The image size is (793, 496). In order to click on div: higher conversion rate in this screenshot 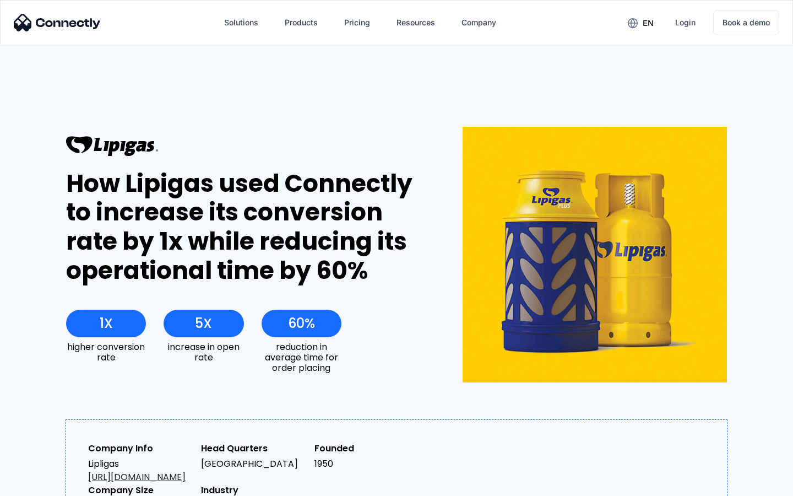, I will do `click(106, 352)`.